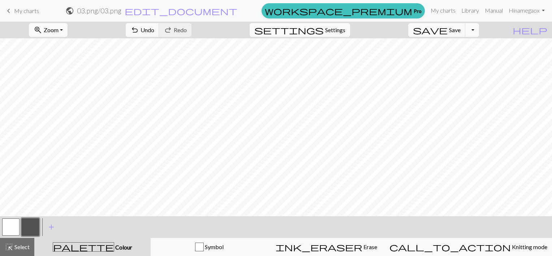  I want to click on span: Erase, so click(370, 247).